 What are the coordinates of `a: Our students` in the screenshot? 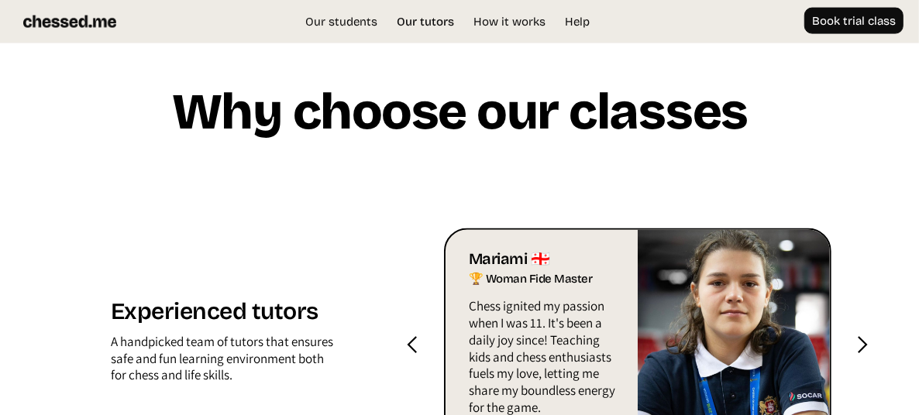 It's located at (341, 22).